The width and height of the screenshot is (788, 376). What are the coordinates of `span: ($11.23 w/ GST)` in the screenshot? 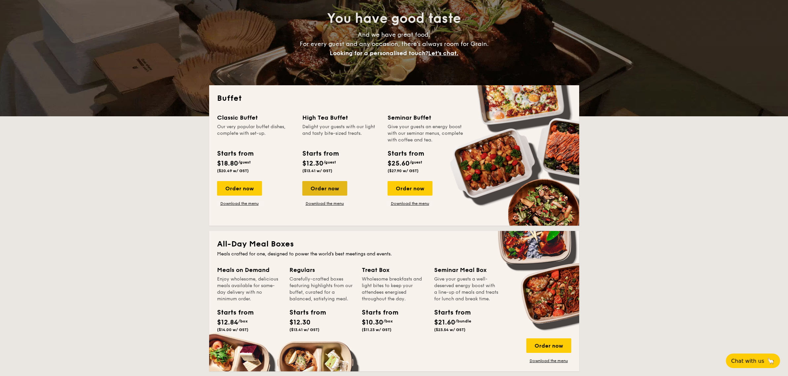 It's located at (377, 330).